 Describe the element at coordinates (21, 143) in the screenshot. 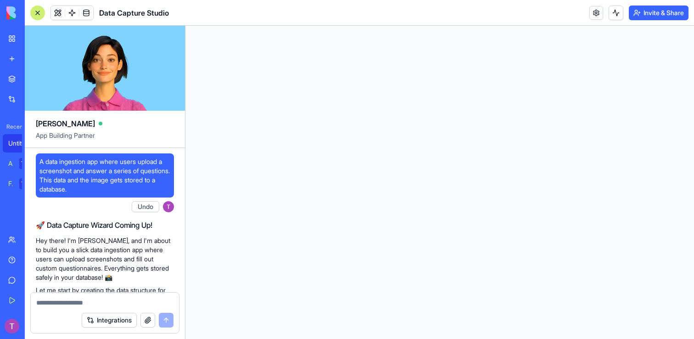

I see `a: Untitled App` at that location.